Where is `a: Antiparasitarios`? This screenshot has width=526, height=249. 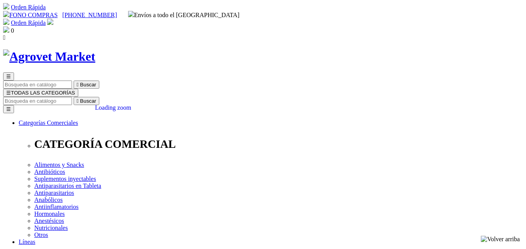 a: Antiparasitarios is located at coordinates (54, 193).